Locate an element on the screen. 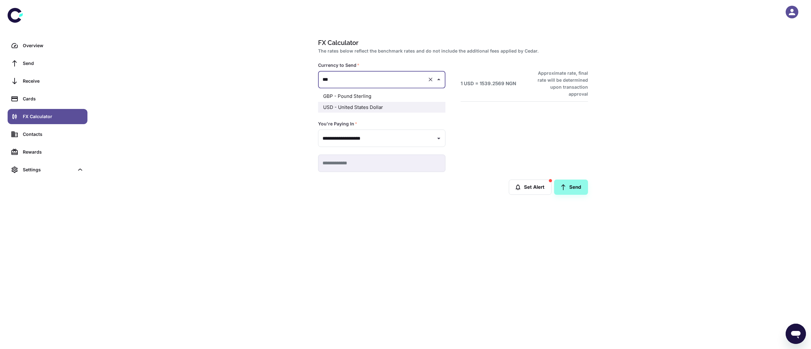  div: Send is located at coordinates (53, 63).